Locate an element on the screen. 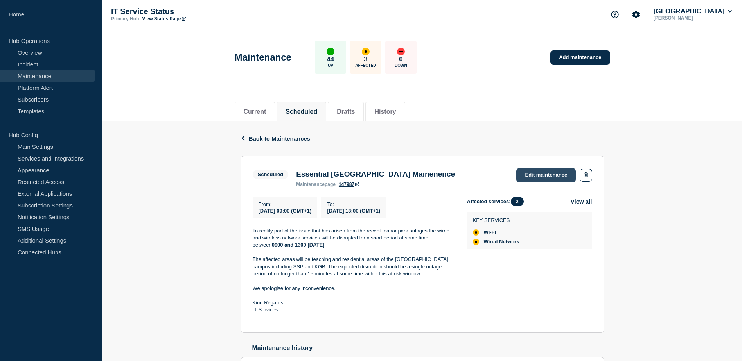 This screenshot has height=361, width=742. h2: Maintenance history is located at coordinates (428, 349).